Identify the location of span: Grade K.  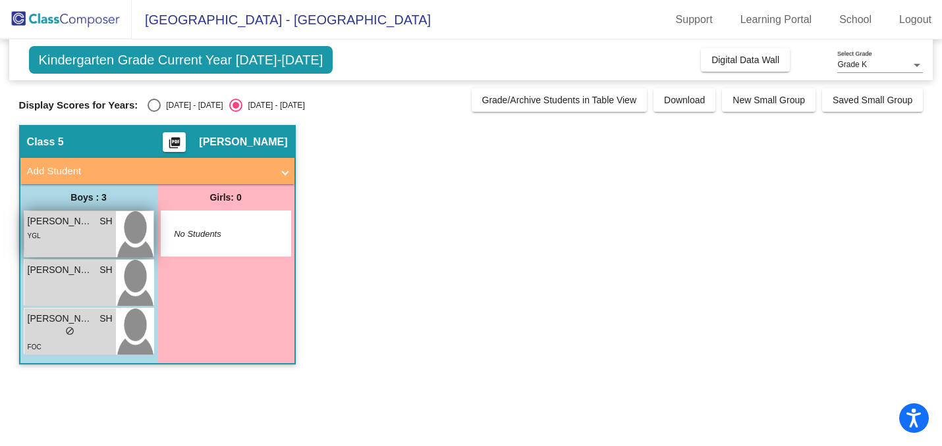
(851, 65).